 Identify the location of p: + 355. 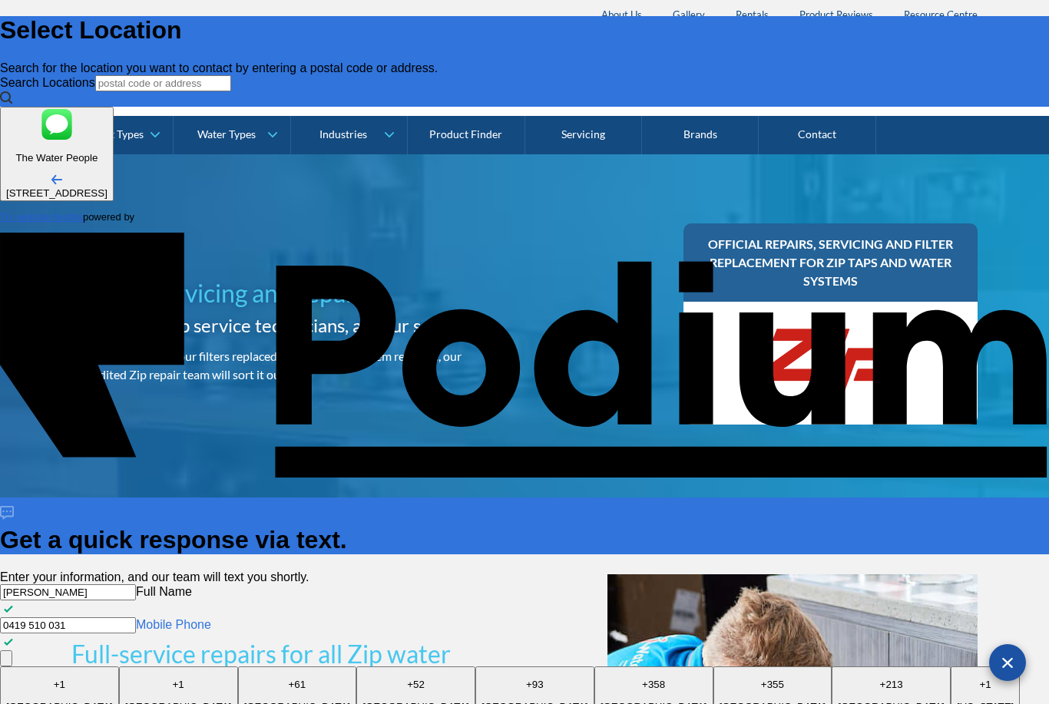
(773, 684).